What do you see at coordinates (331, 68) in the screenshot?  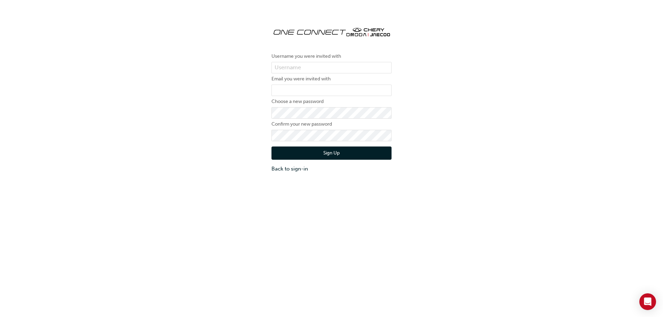 I see `input: Username` at bounding box center [331, 68].